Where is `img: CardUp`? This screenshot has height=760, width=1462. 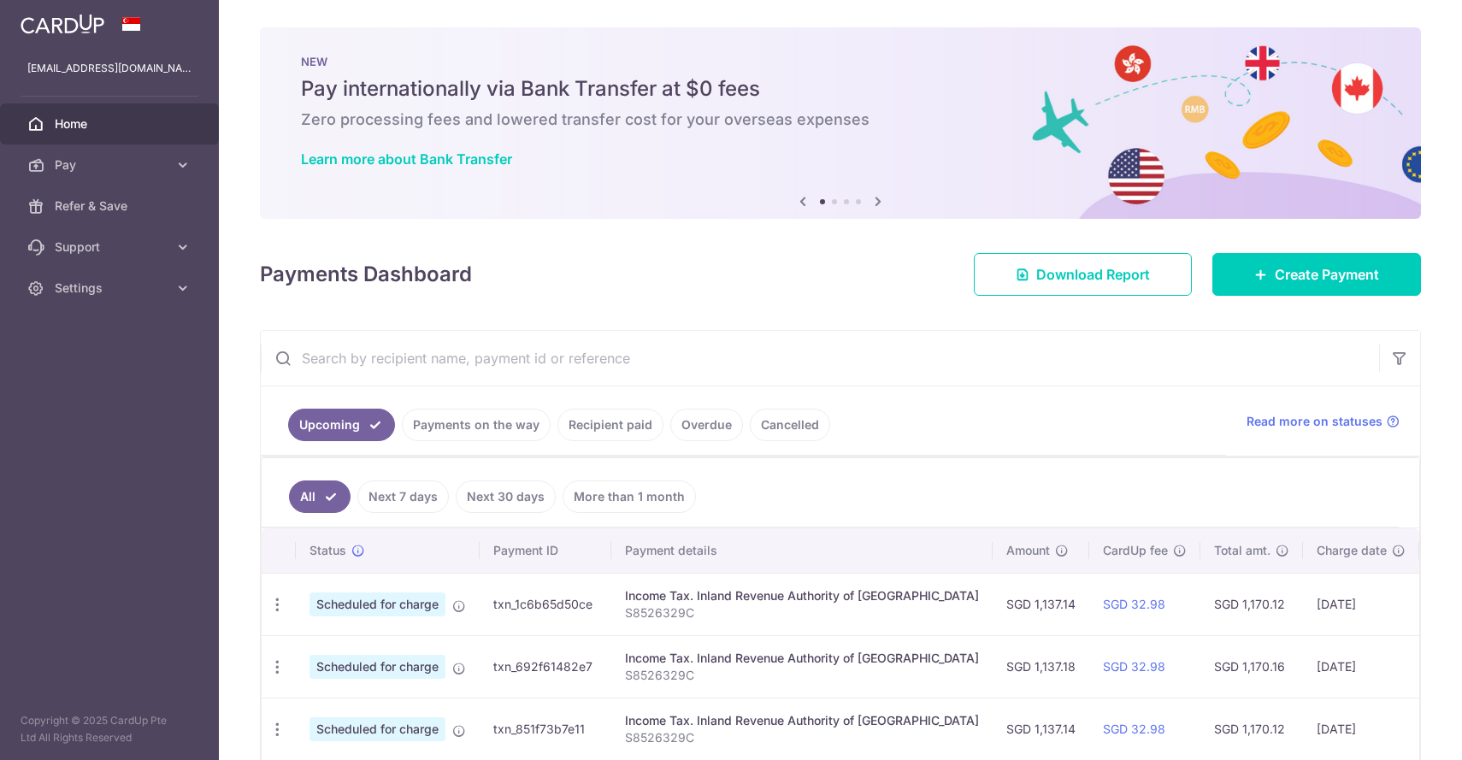 img: CardUp is located at coordinates (62, 24).